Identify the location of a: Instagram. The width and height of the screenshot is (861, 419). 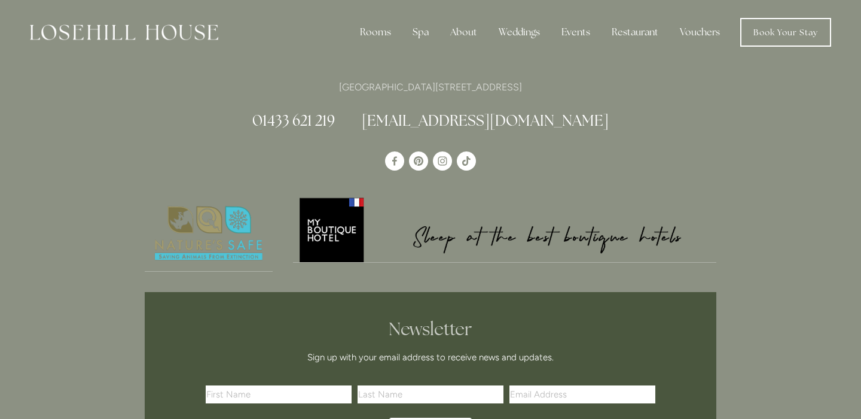
(443, 161).